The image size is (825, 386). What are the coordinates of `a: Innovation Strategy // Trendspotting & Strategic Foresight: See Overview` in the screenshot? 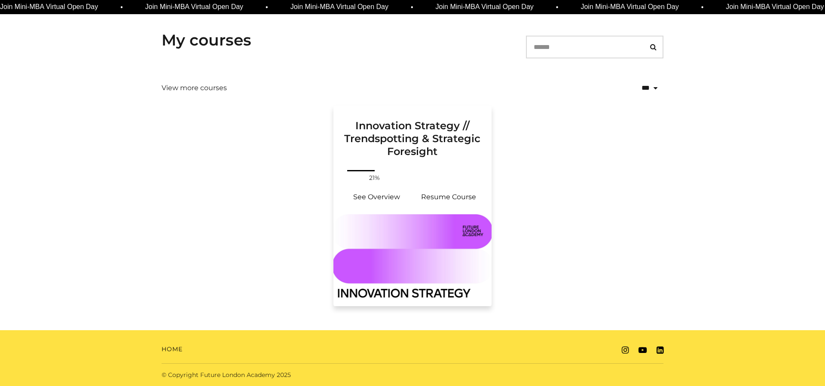 It's located at (376, 197).